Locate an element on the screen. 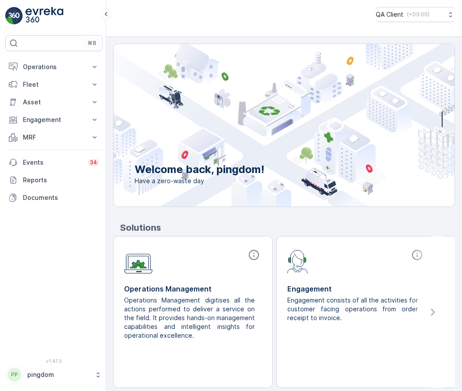 The width and height of the screenshot is (462, 391). a: Events34 is located at coordinates (54, 162).